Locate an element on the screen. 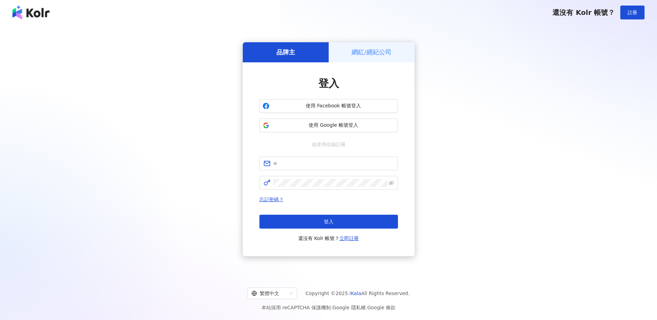  button: 註冊 is located at coordinates (633, 12).